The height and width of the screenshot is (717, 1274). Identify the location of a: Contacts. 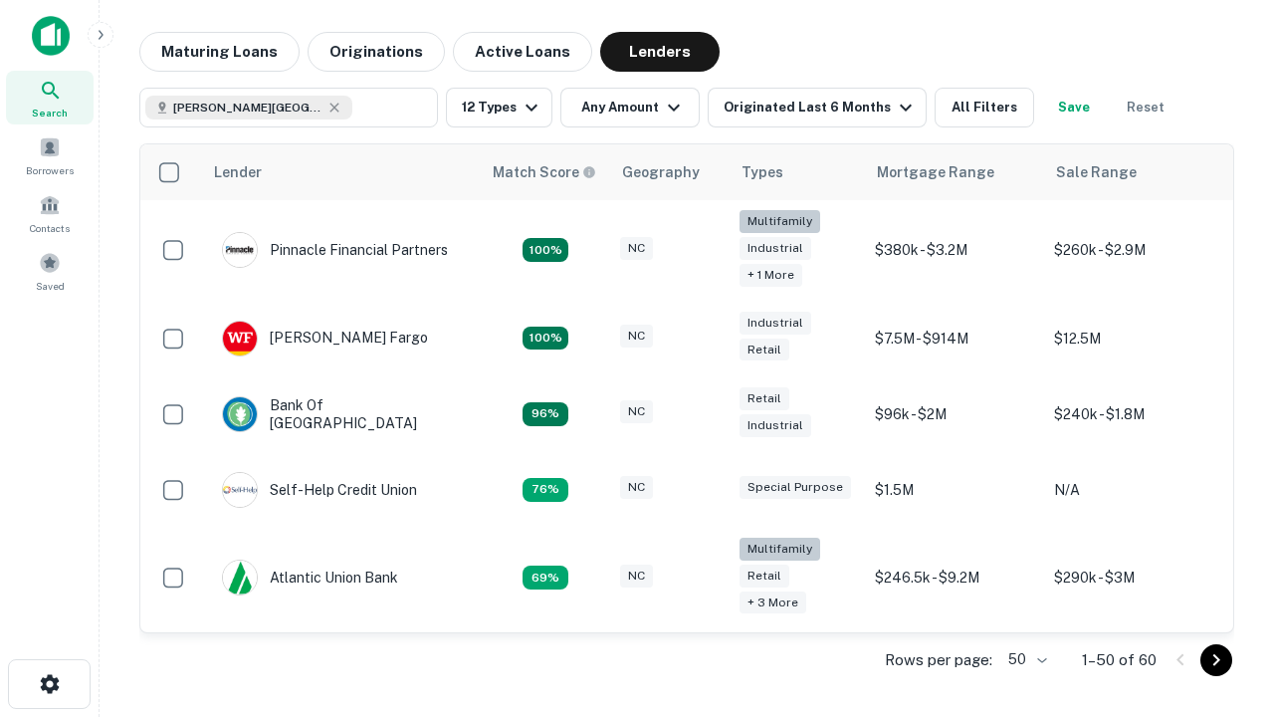
(50, 213).